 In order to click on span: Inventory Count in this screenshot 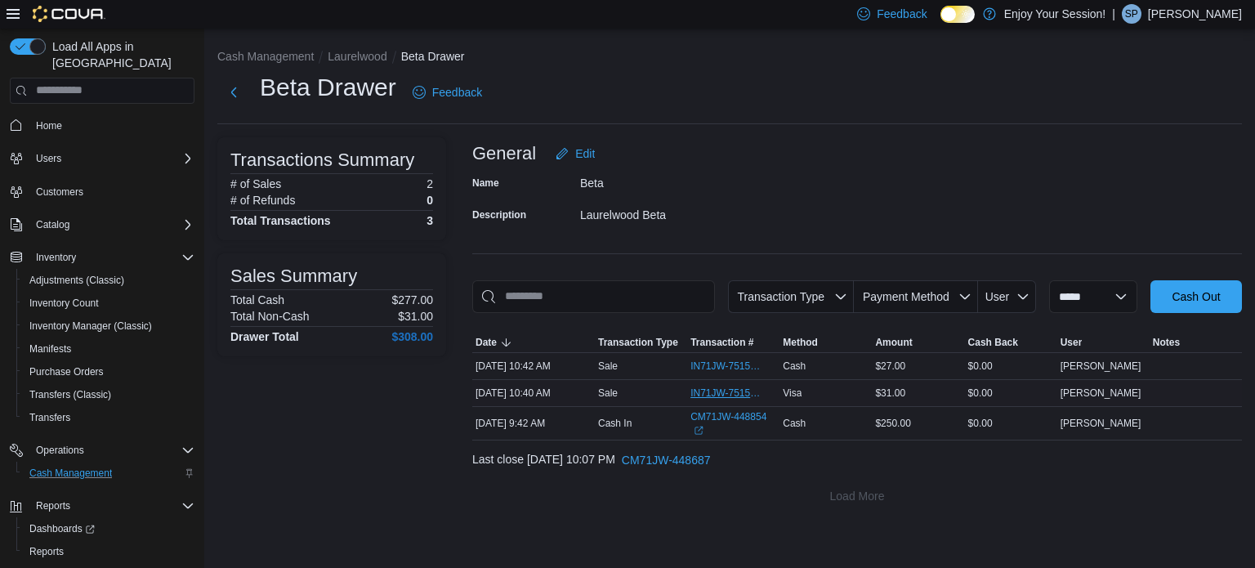, I will do `click(109, 303)`.